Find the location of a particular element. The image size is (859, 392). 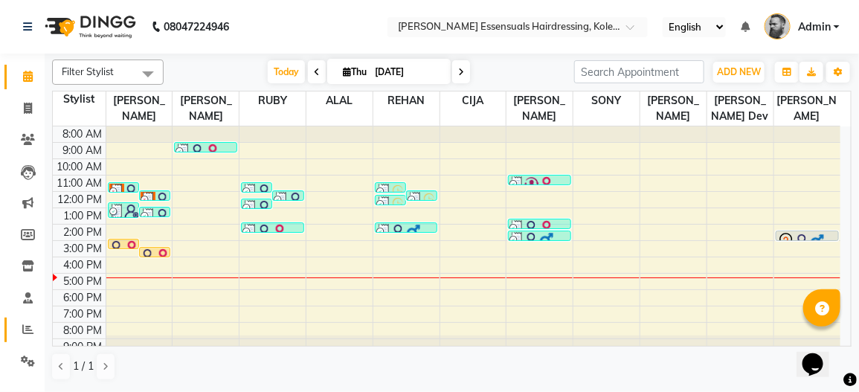

b: 08047224946 is located at coordinates (196, 27).